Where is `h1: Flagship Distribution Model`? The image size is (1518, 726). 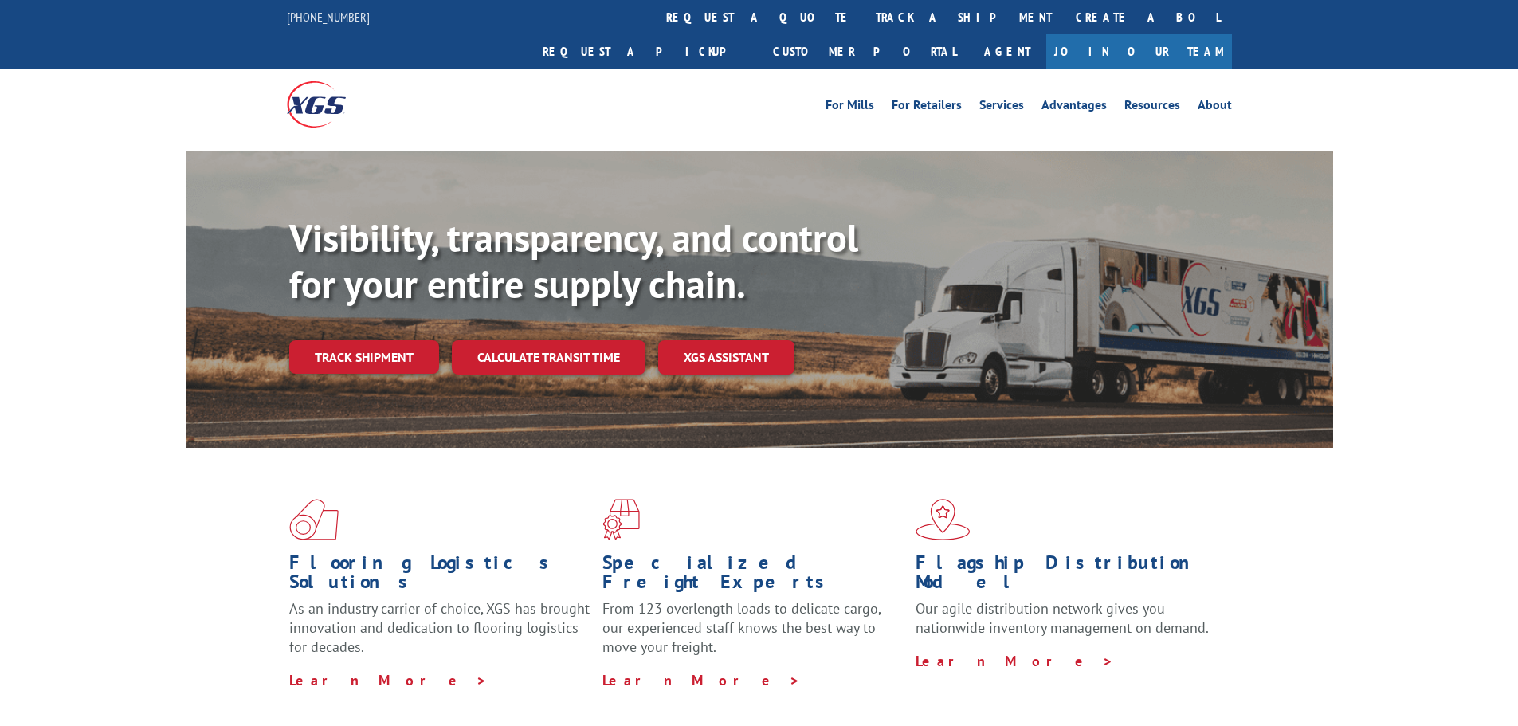 h1: Flagship Distribution Model is located at coordinates (1066, 576).